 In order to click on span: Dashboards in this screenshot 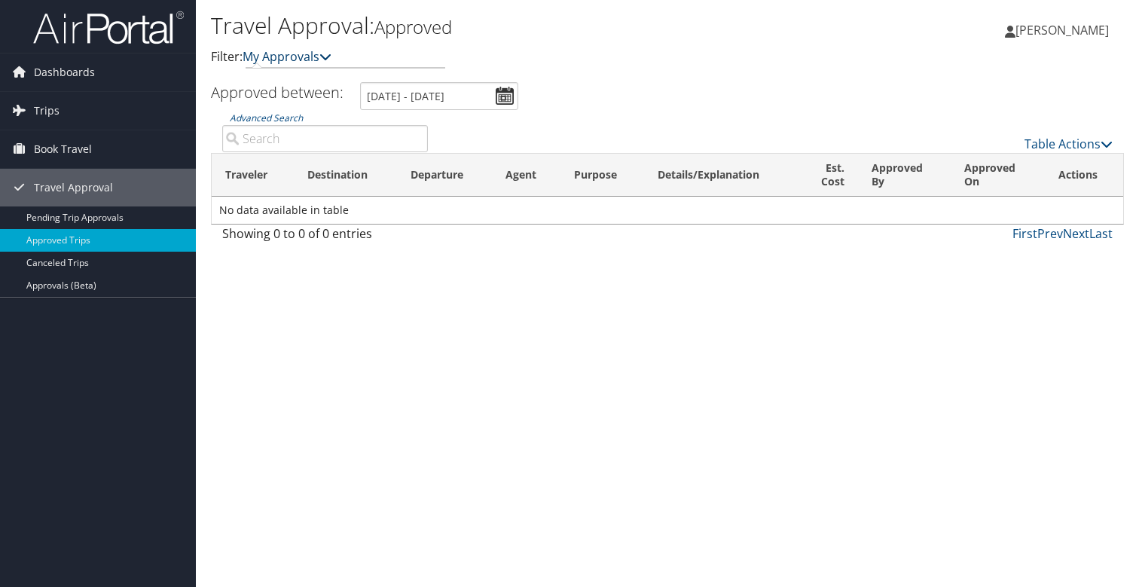, I will do `click(64, 72)`.